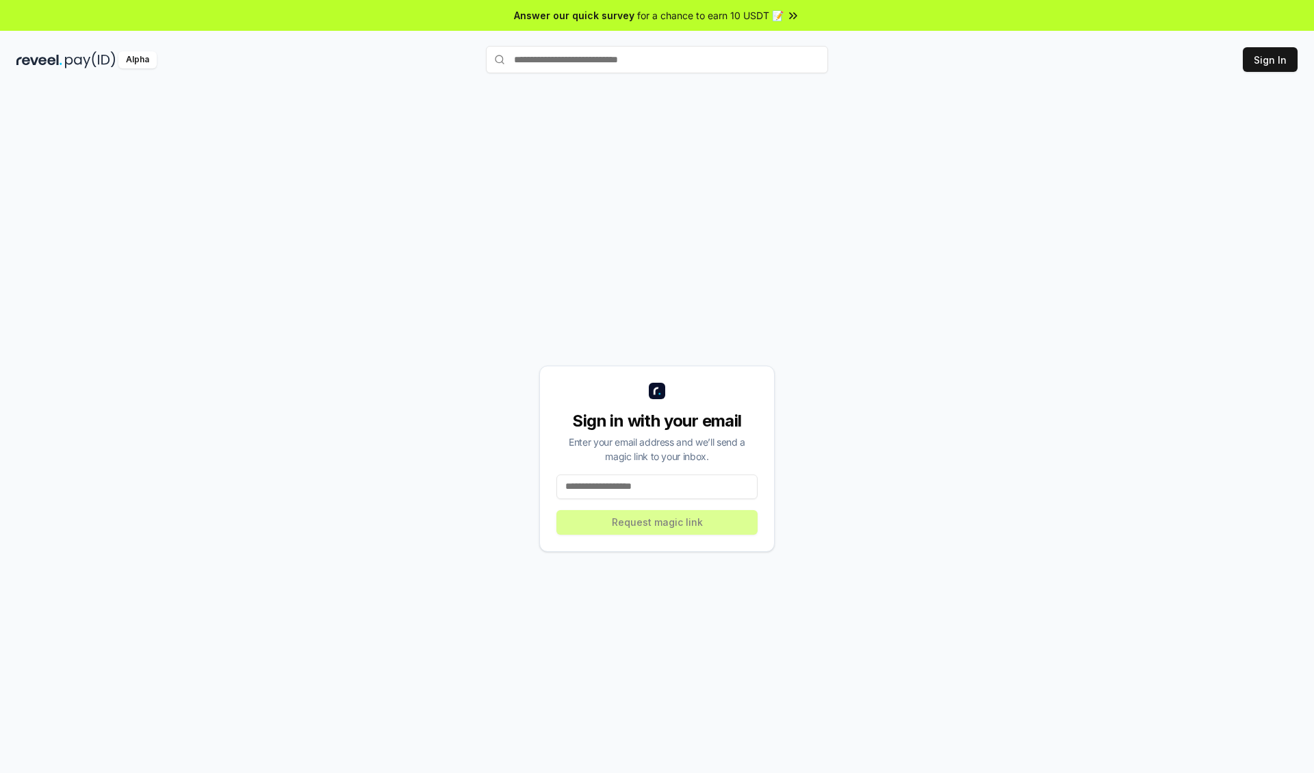 This screenshot has width=1314, height=773. I want to click on span: Answer our quick survey, so click(574, 15).